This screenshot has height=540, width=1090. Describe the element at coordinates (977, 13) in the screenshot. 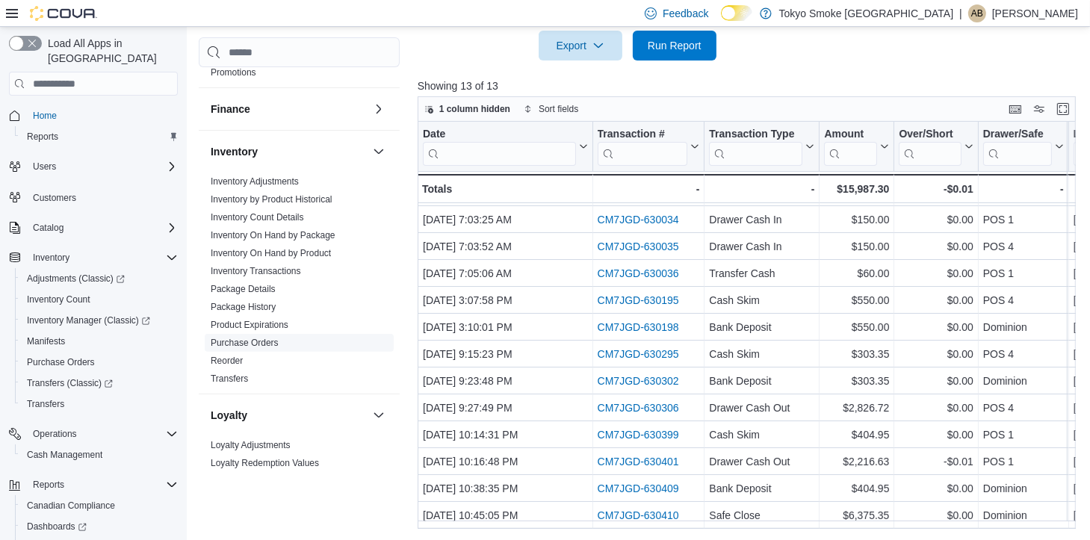

I see `div: Alexa Bereznycky` at that location.